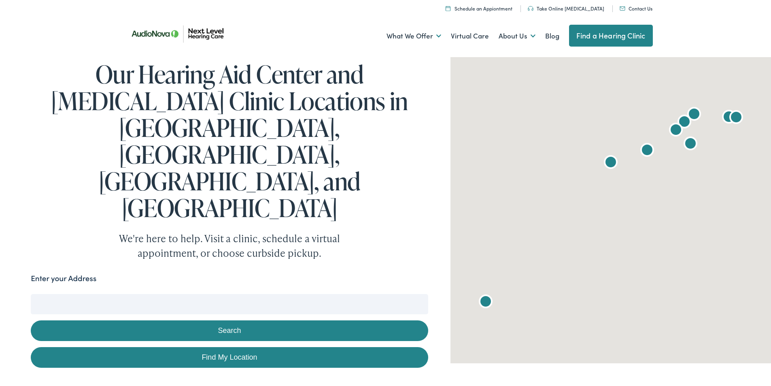  Describe the element at coordinates (448, 8) in the screenshot. I see `img: Calendar icon representing the ability to schedule a hearing test or hearing aid appointment at N...` at that location.